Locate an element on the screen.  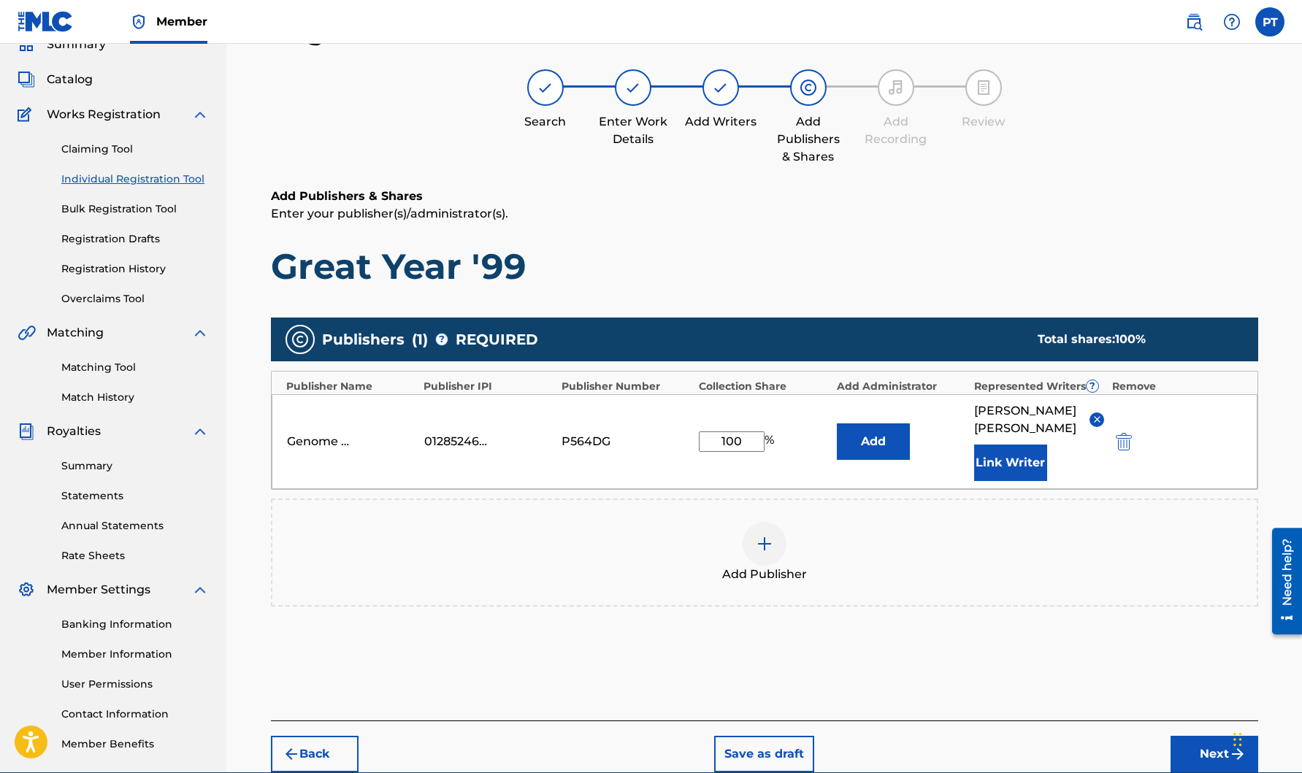
span: Catalog is located at coordinates (69, 80).